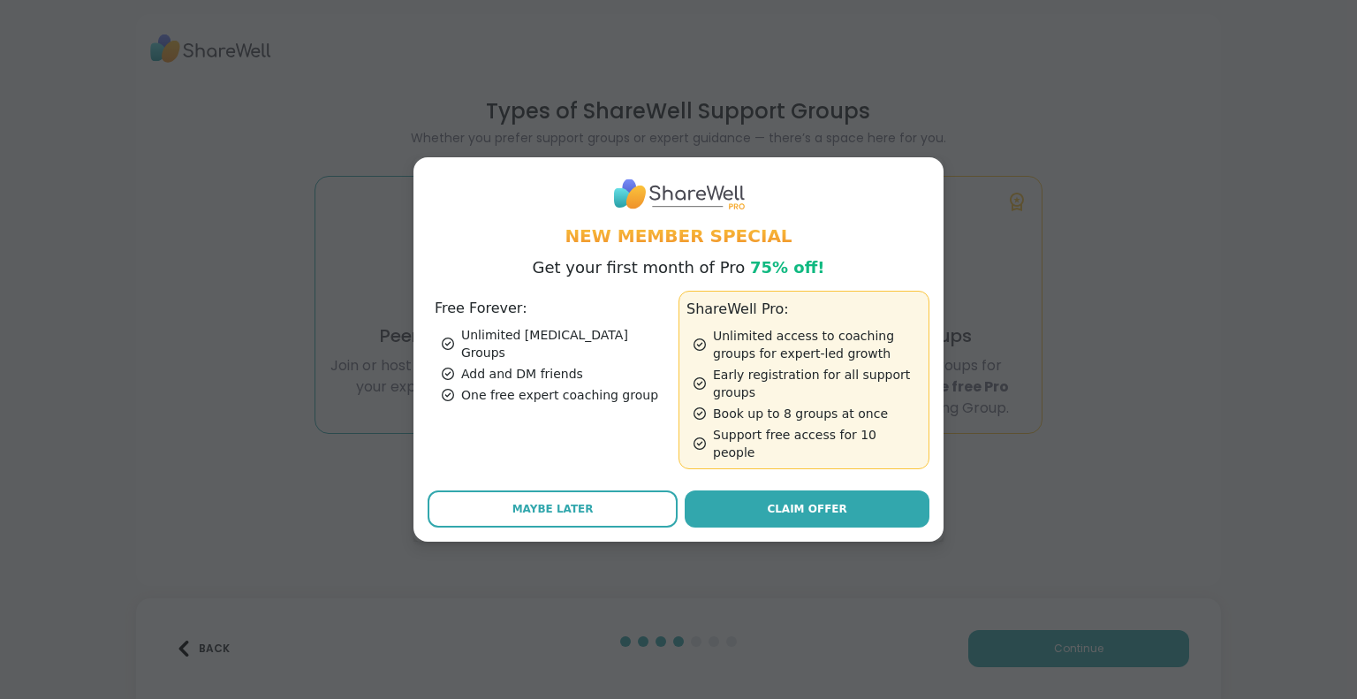 The width and height of the screenshot is (1357, 699). I want to click on div: Support free access for 10 people, so click(808, 444).